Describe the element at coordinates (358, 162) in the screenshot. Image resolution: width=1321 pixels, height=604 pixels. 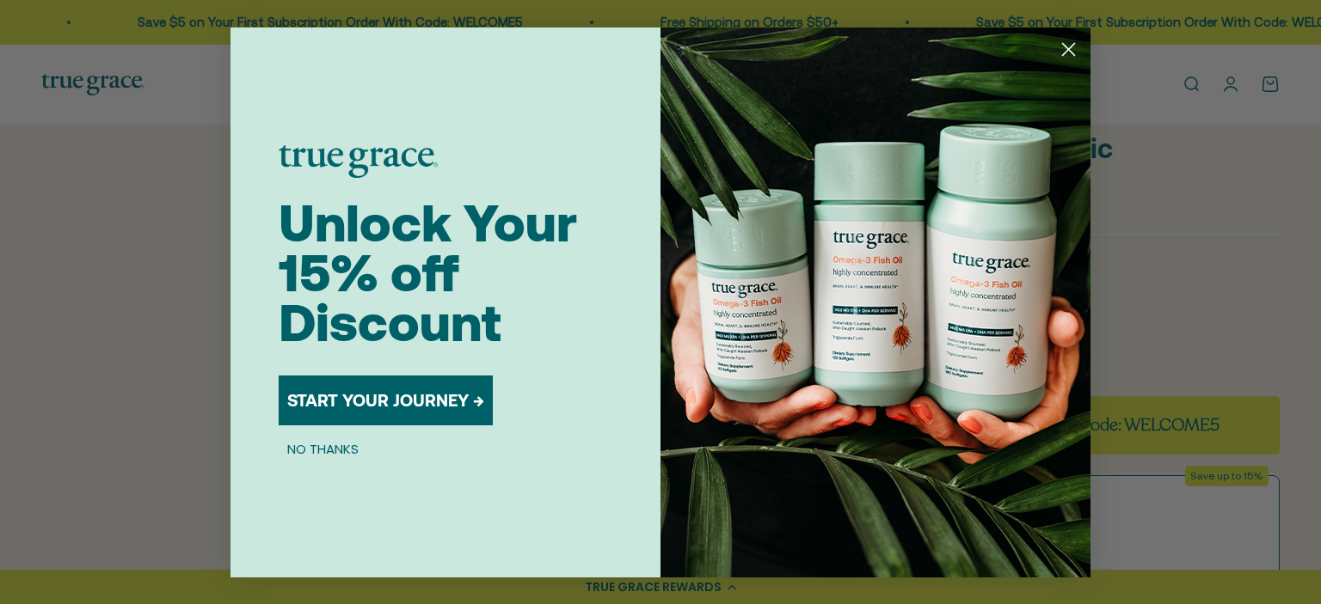
I see `img: logo placeholder` at that location.